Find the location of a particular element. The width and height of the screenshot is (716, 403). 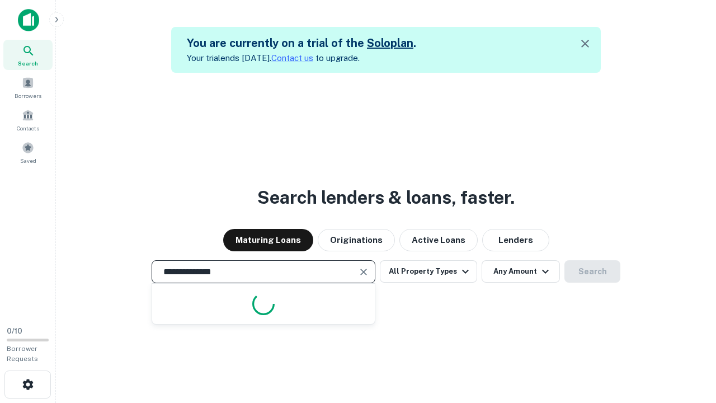

img: capitalize-icon.png is located at coordinates (29, 20).